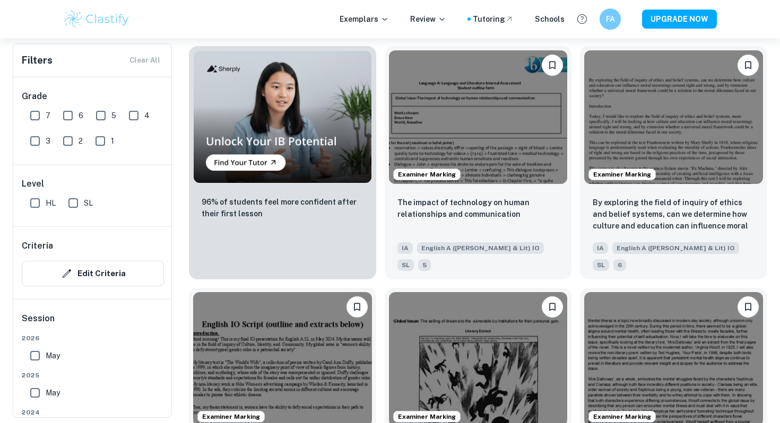 The width and height of the screenshot is (780, 423). Describe the element at coordinates (282, 208) in the screenshot. I see `p: 96% of students feel more confident after their first lesson` at that location.